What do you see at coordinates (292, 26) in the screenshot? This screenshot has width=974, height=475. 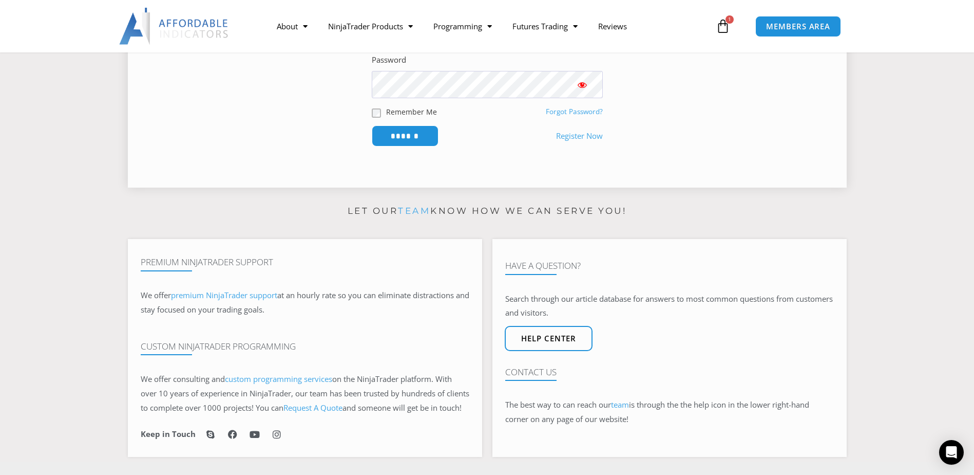 I see `a: About` at bounding box center [292, 26].